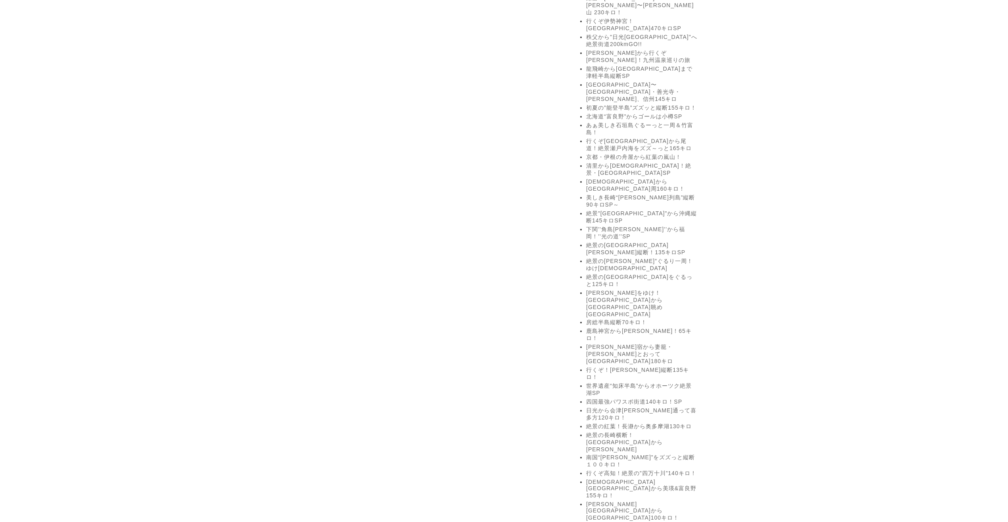 The height and width of the screenshot is (522, 1008). I want to click on a: 行くぞ高知！絶景の”四万十川”140キロ！, so click(642, 473).